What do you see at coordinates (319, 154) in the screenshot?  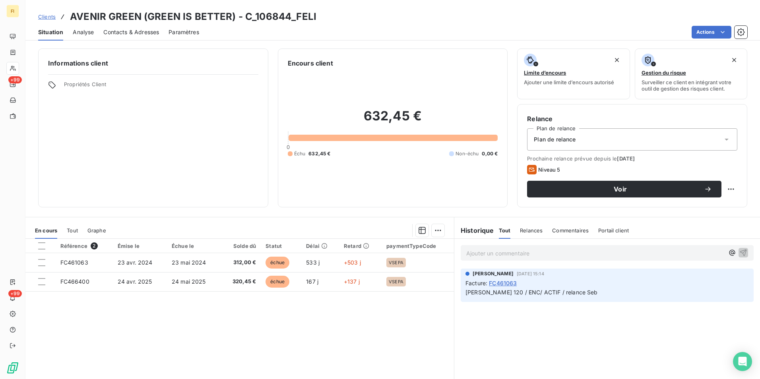 I see `span: 632,45 €` at bounding box center [319, 154].